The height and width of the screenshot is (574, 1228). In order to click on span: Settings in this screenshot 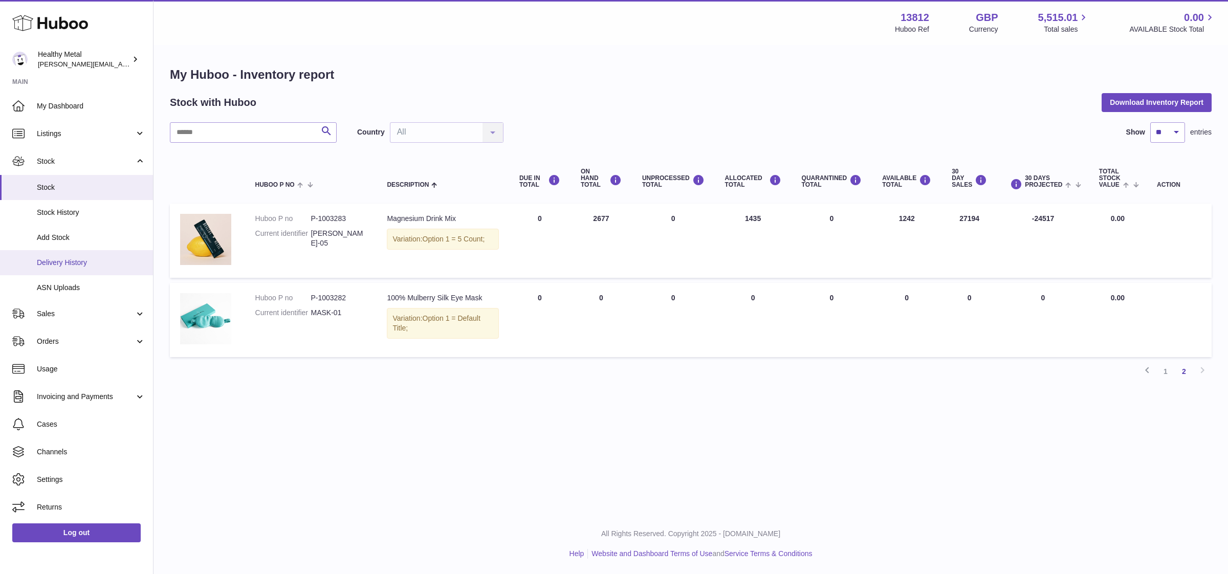, I will do `click(91, 480)`.